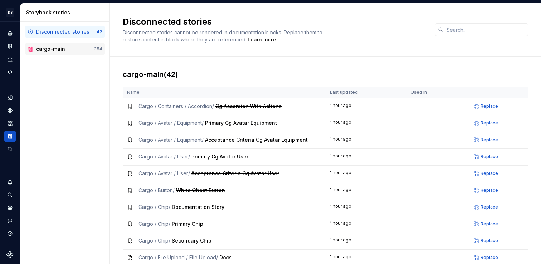 The width and height of the screenshot is (541, 264). Describe the element at coordinates (10, 136) in the screenshot. I see `a: Storybook stories` at that location.